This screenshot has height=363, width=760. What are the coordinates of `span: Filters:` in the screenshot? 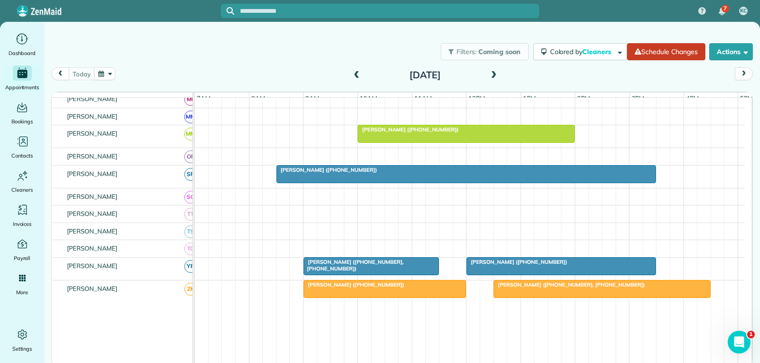 It's located at (466, 52).